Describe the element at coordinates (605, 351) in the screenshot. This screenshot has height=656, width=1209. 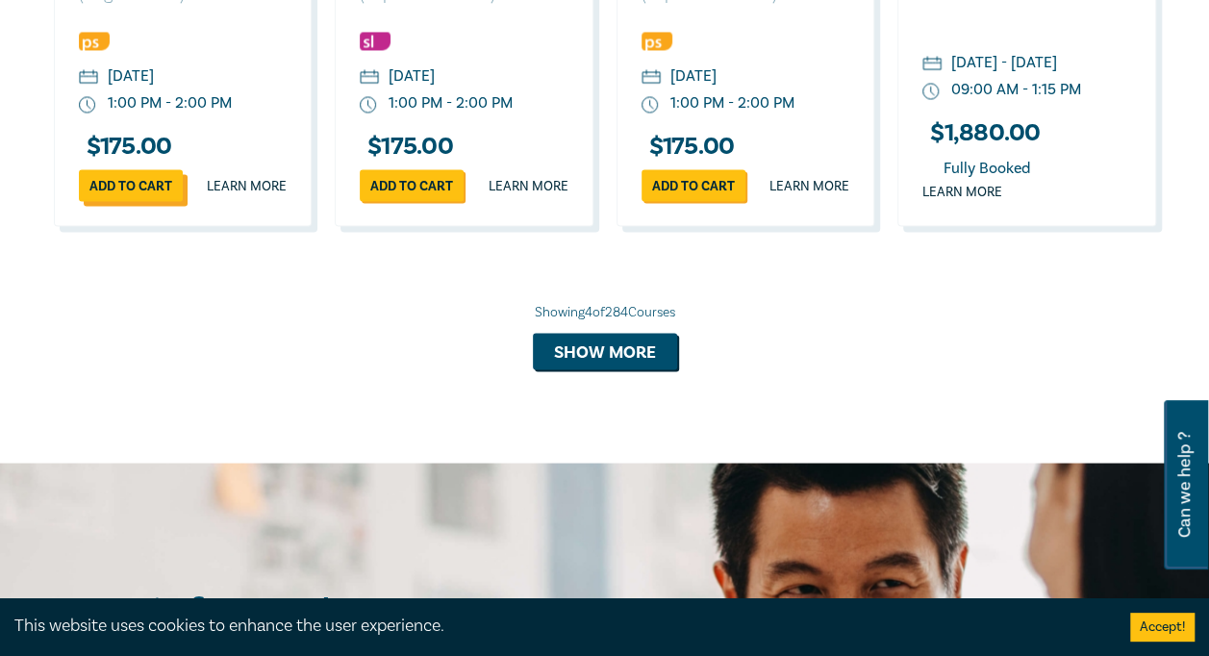
I see `button: Show more` at that location.